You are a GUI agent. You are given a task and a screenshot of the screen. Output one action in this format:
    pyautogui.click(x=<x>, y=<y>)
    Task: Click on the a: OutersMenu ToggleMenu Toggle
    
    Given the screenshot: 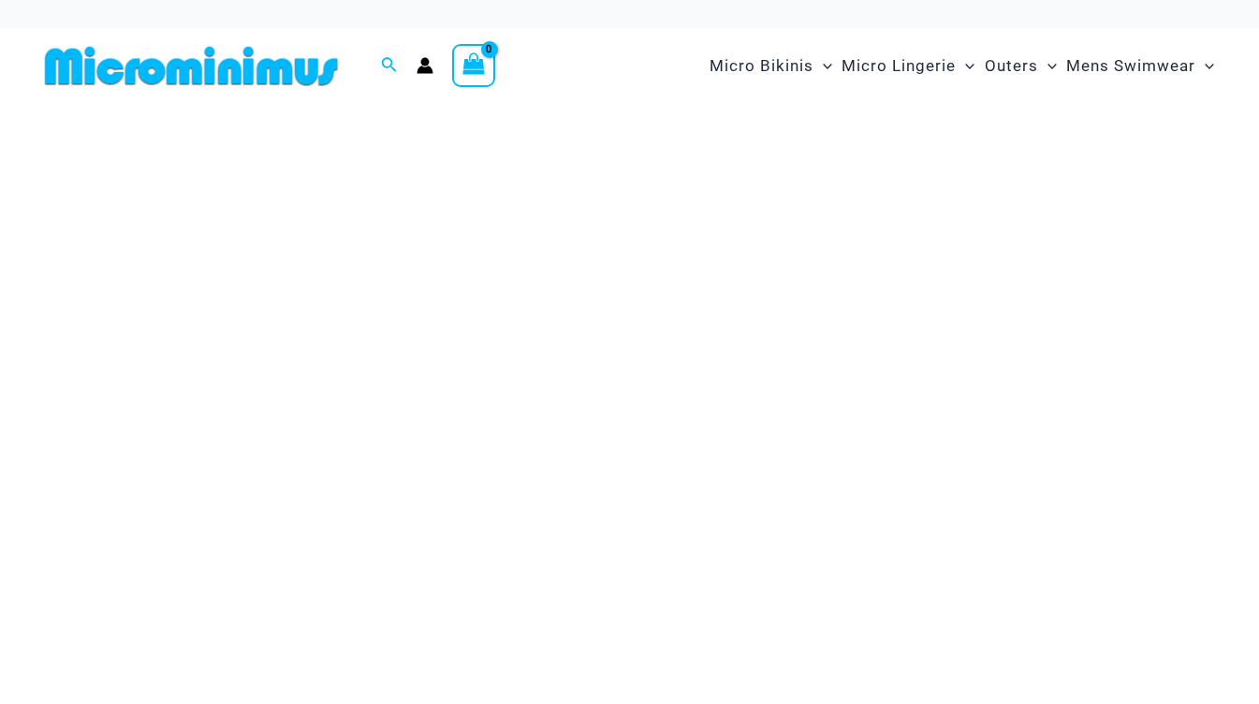 What is the action you would take?
    pyautogui.click(x=1020, y=66)
    